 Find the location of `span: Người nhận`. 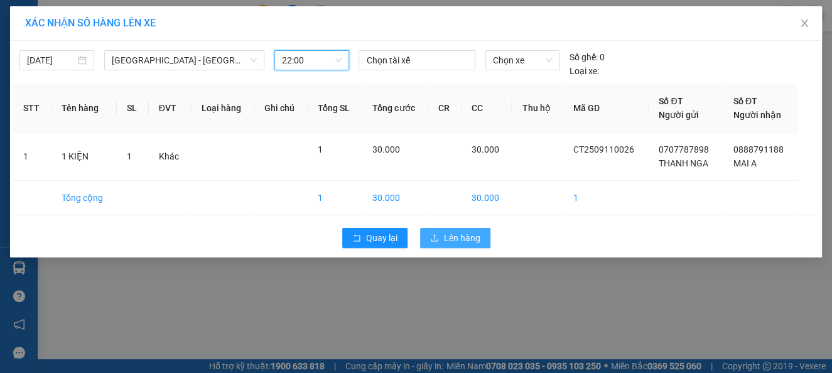

span: Người nhận is located at coordinates (758, 115).